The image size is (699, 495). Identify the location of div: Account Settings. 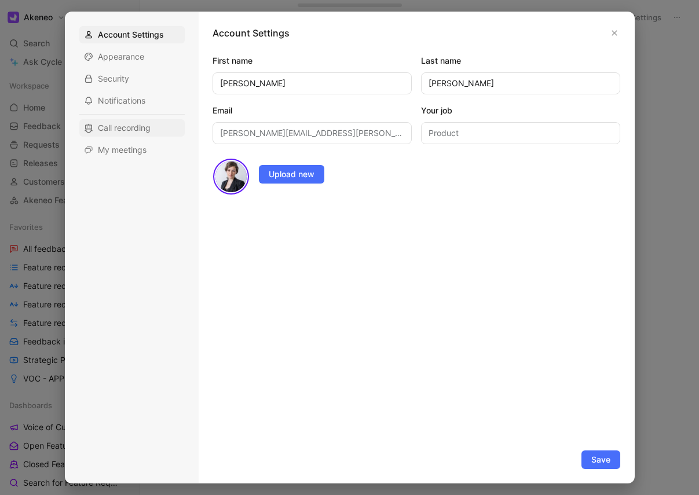
(132, 35).